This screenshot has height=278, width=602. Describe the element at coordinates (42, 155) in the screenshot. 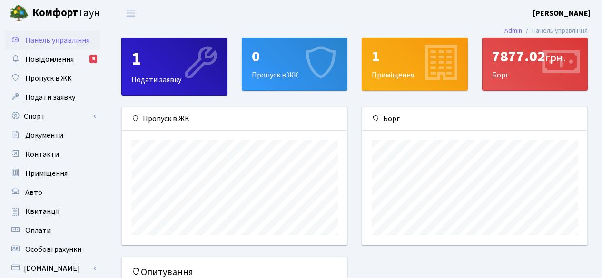

I see `span: Контакти` at that location.